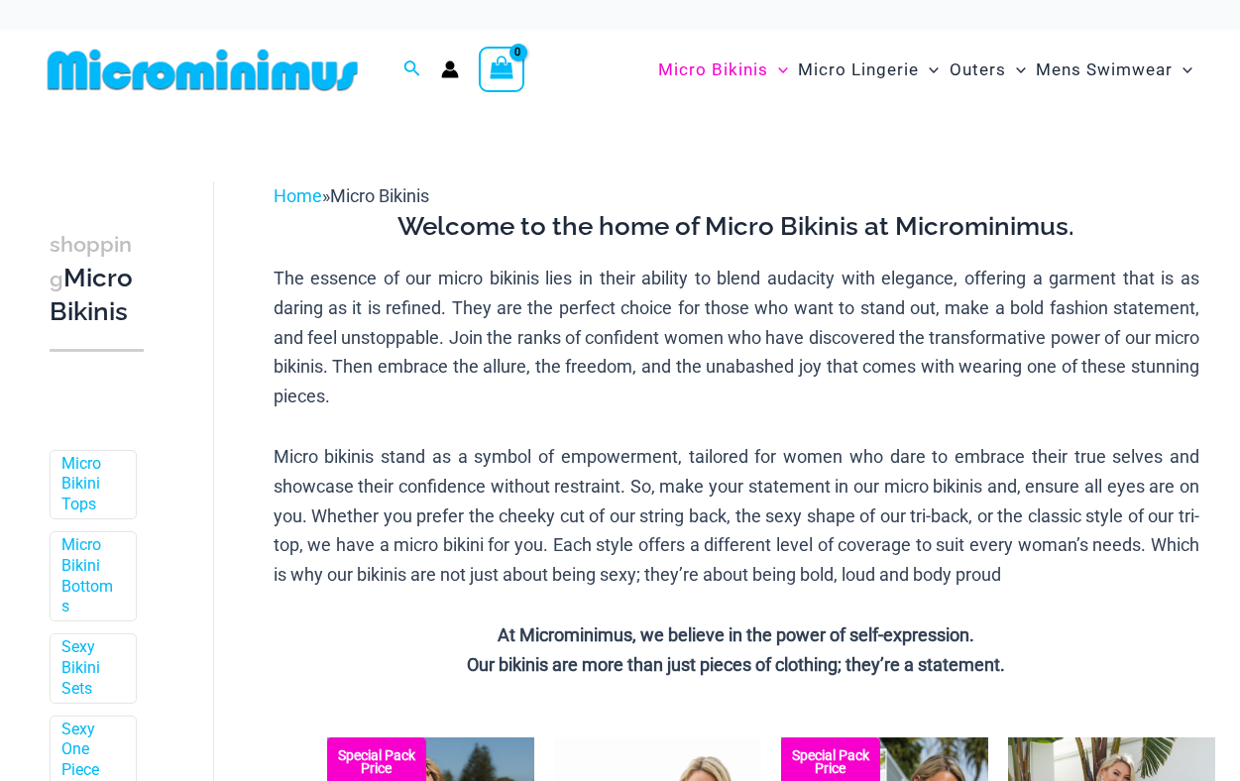 This screenshot has width=1240, height=781. What do you see at coordinates (858, 69) in the screenshot?
I see `span: Micro Lingerie` at bounding box center [858, 69].